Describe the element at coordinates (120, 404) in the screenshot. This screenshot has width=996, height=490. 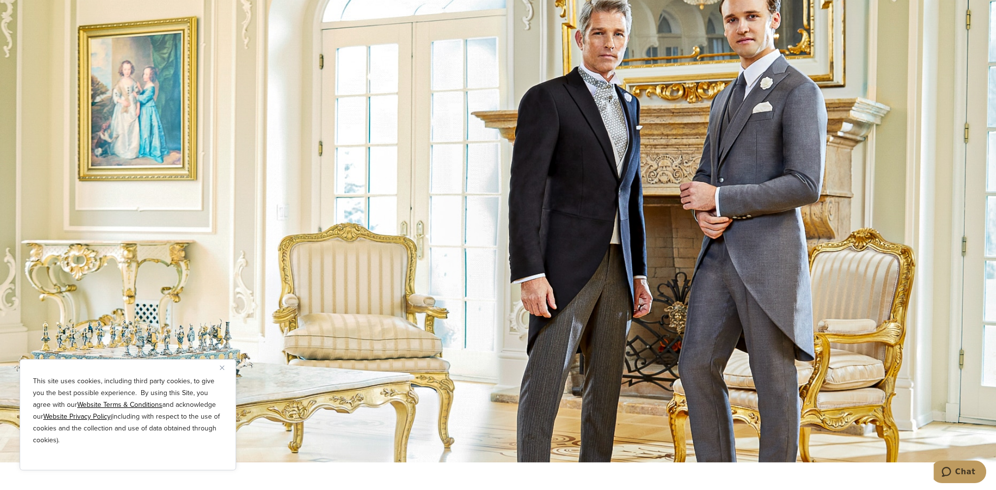
I see `u: Website Terms & Conditions` at that location.